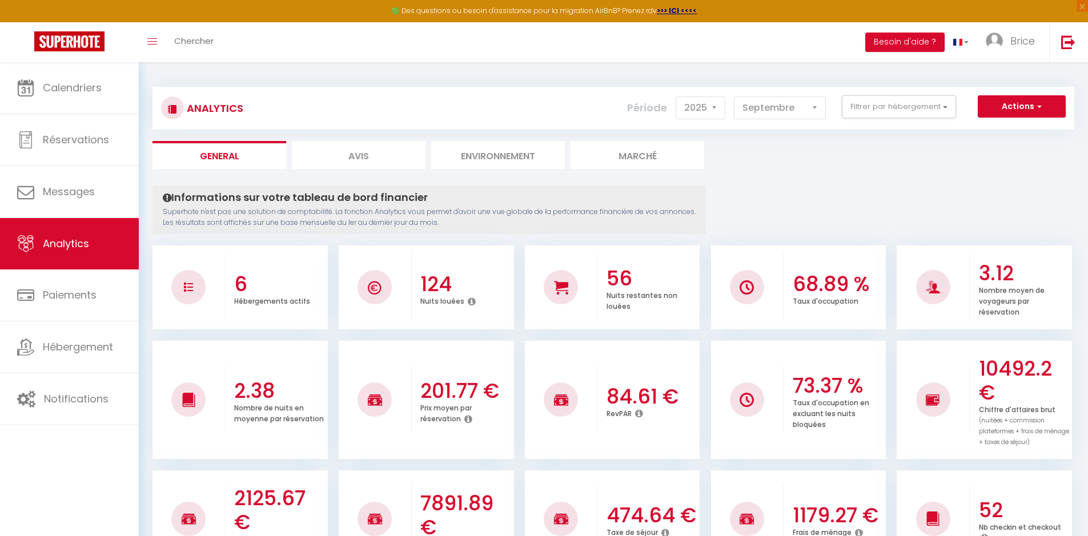 This screenshot has height=536, width=1088. I want to click on p: Taux d'occupation, so click(825, 300).